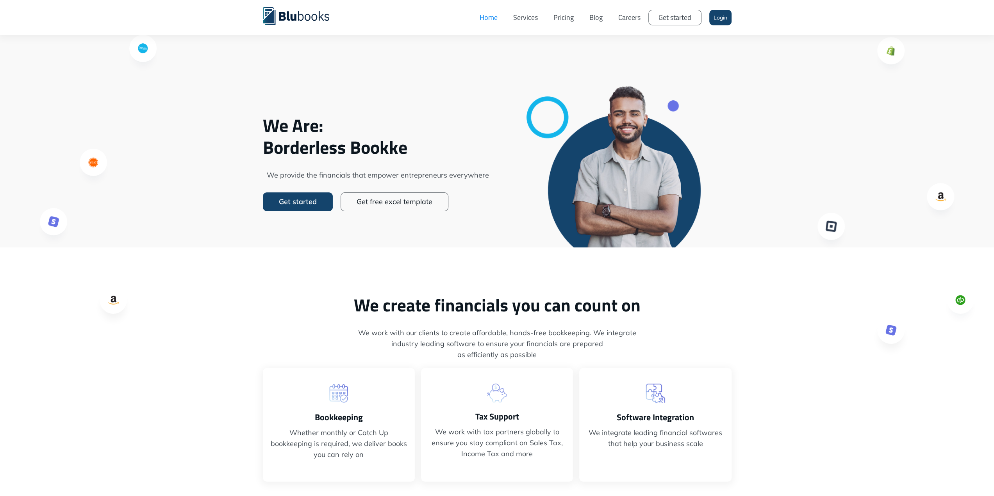 The image size is (994, 496). I want to click on span: We Are:, so click(378, 125).